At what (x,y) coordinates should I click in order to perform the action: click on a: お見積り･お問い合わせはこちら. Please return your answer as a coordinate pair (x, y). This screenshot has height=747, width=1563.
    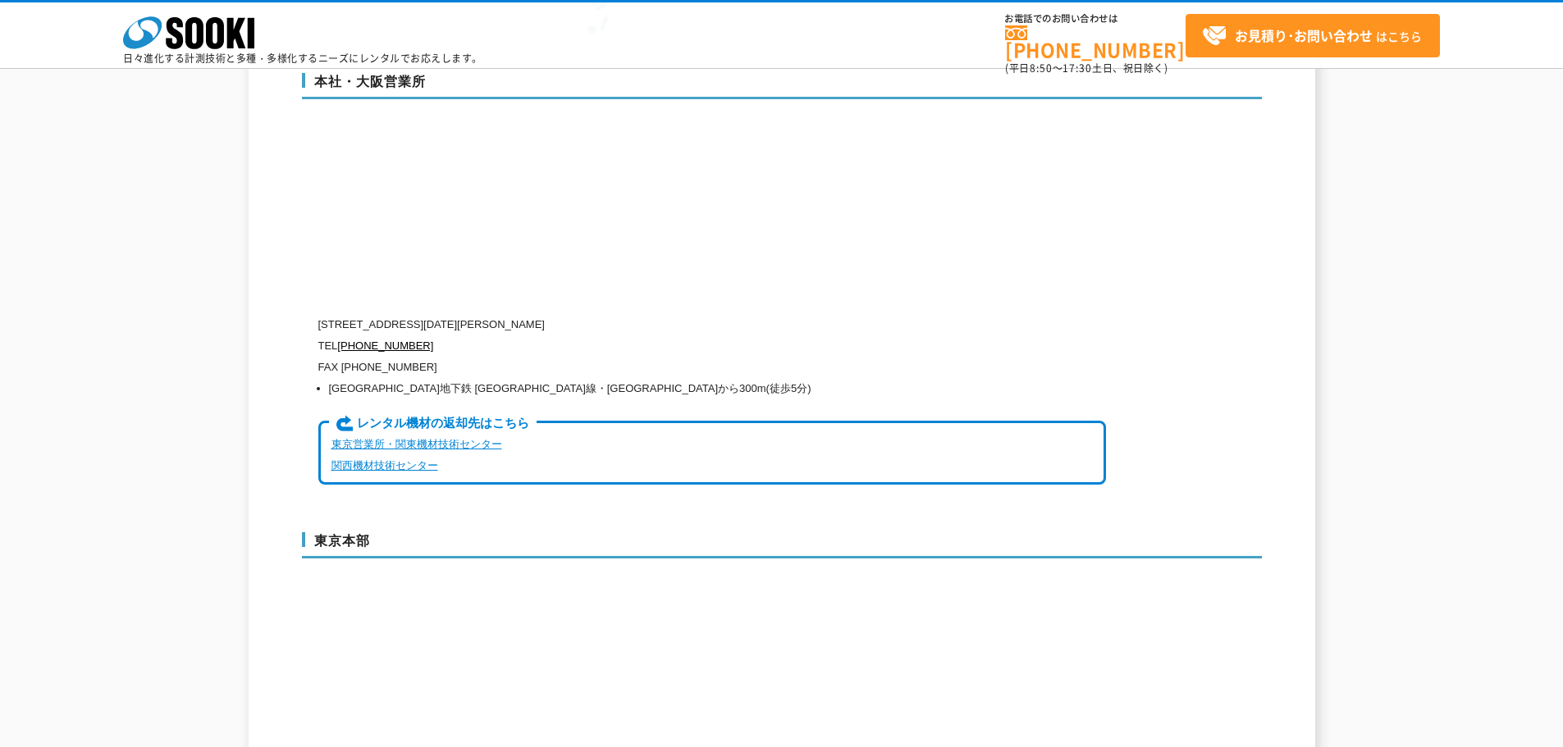
    Looking at the image, I should click on (1312, 35).